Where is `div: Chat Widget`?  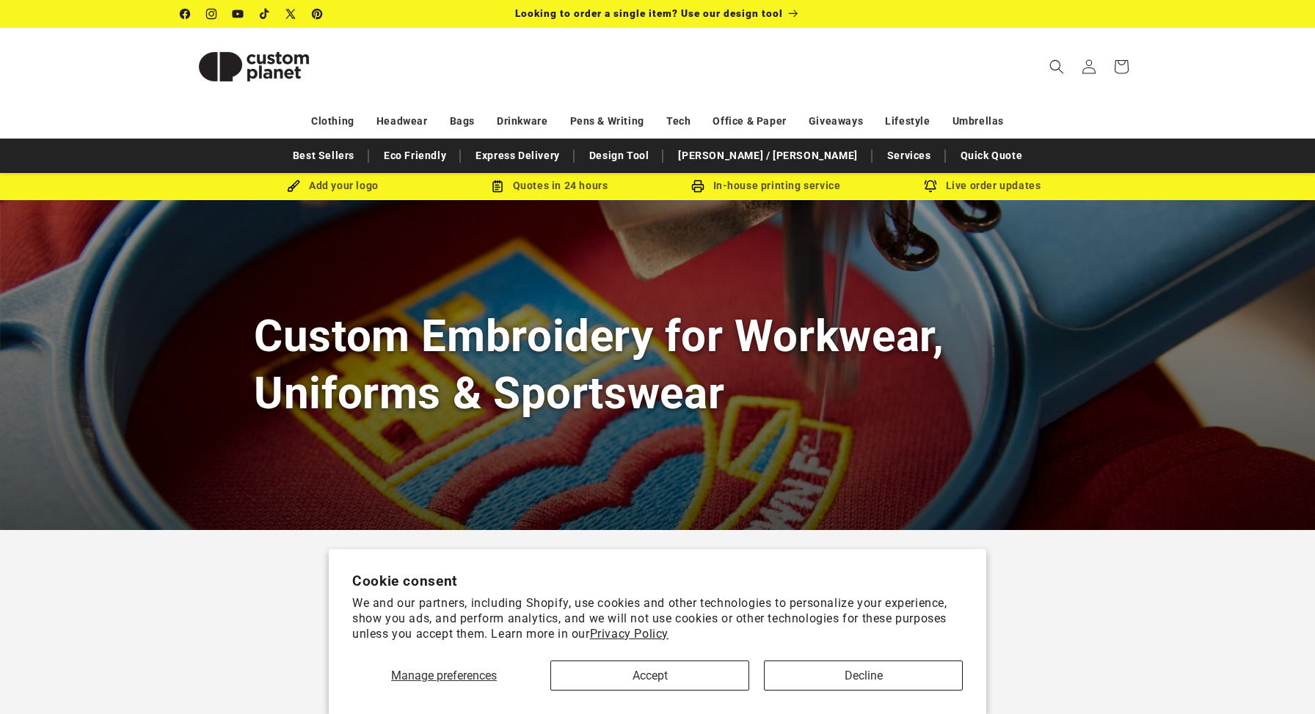 div: Chat Widget is located at coordinates (1278, 679).